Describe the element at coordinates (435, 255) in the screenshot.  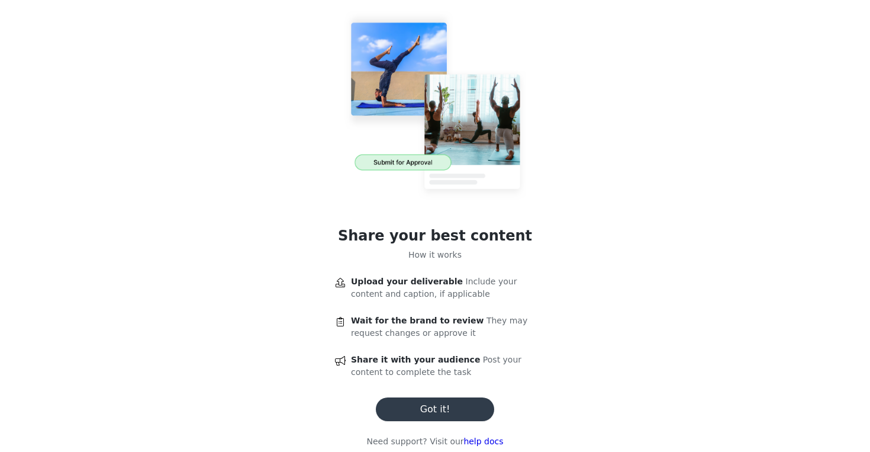
I see `p: How it works` at that location.